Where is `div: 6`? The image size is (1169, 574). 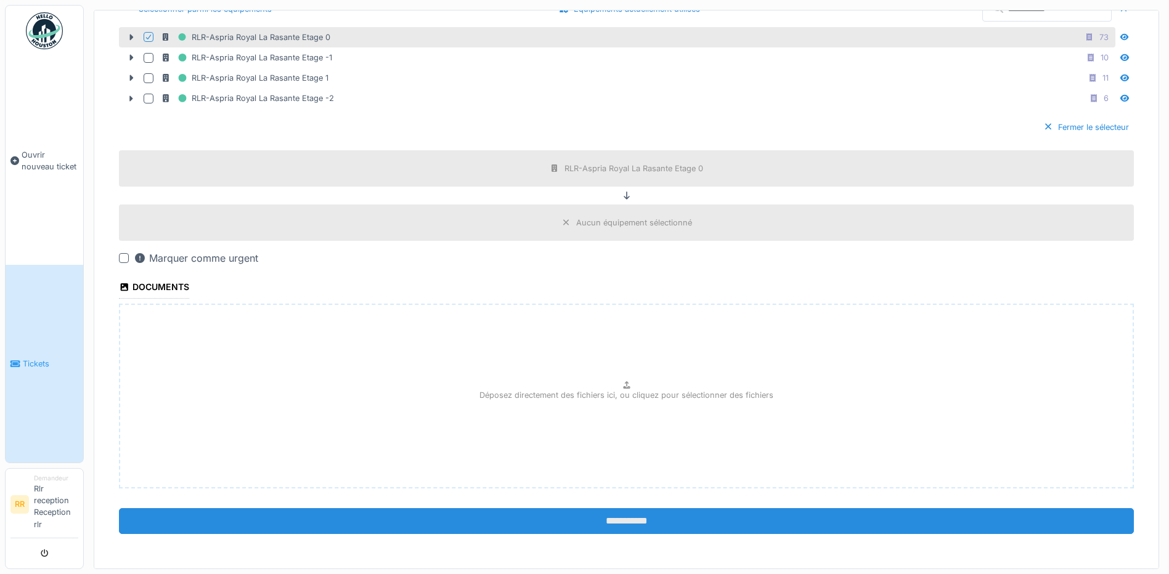
div: 6 is located at coordinates (1106, 98).